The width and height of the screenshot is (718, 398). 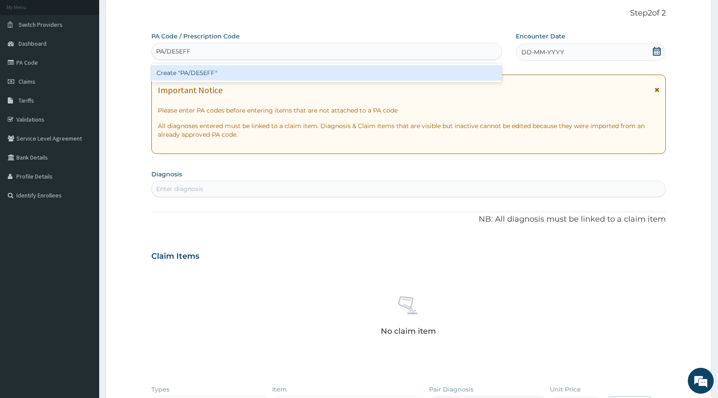 I want to click on span: Switch Providers, so click(x=41, y=25).